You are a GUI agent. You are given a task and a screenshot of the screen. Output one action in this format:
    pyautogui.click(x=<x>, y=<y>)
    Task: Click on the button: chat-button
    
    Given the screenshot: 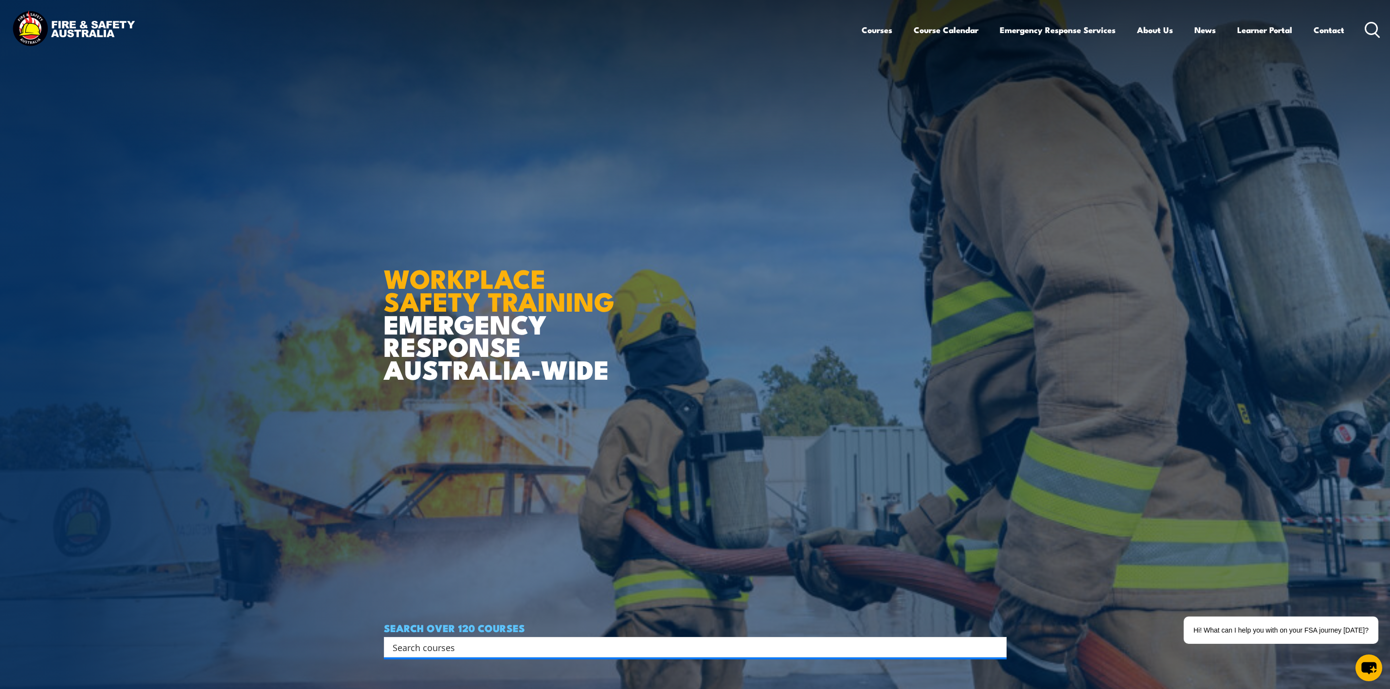 What is the action you would take?
    pyautogui.click(x=1368, y=668)
    